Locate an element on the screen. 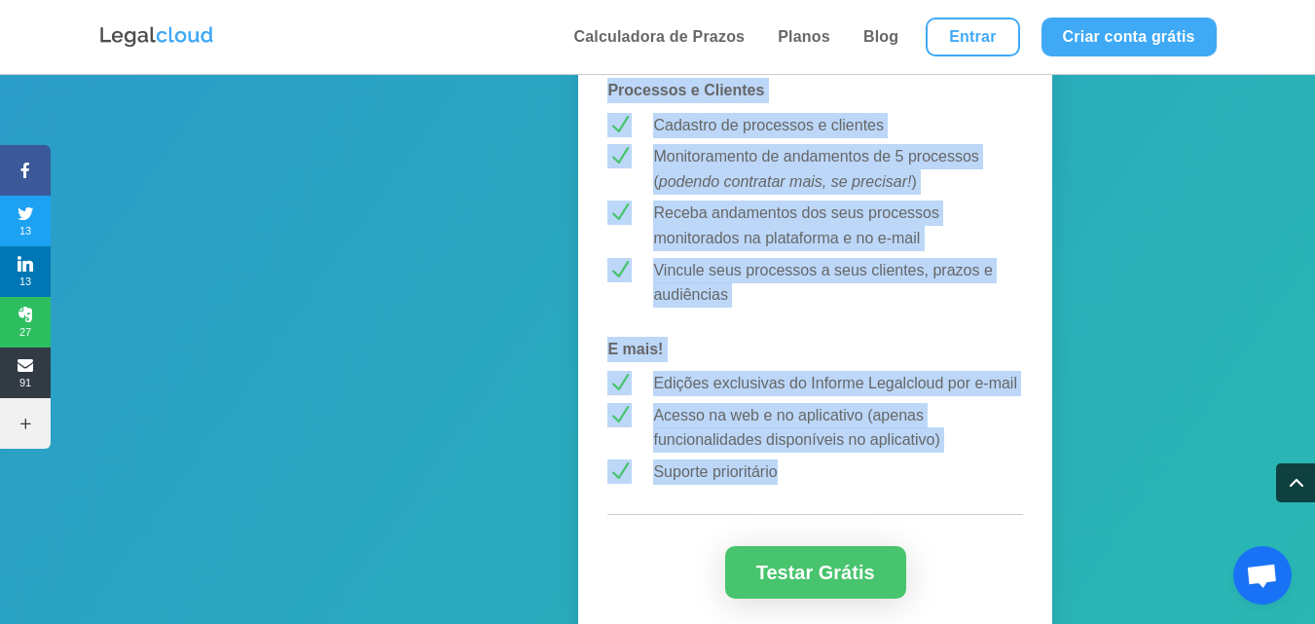 This screenshot has width=1315, height=624. strong: E mais! is located at coordinates (635, 349).